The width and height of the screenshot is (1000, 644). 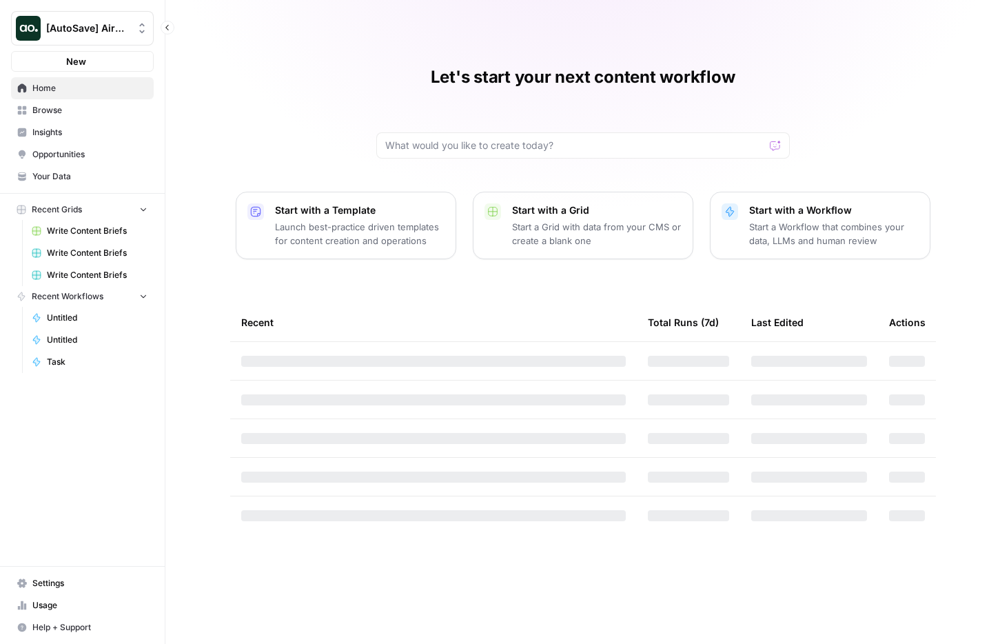 What do you see at coordinates (360, 234) in the screenshot?
I see `p: Launch best-practice driven templates for content creation and operations` at bounding box center [360, 234].